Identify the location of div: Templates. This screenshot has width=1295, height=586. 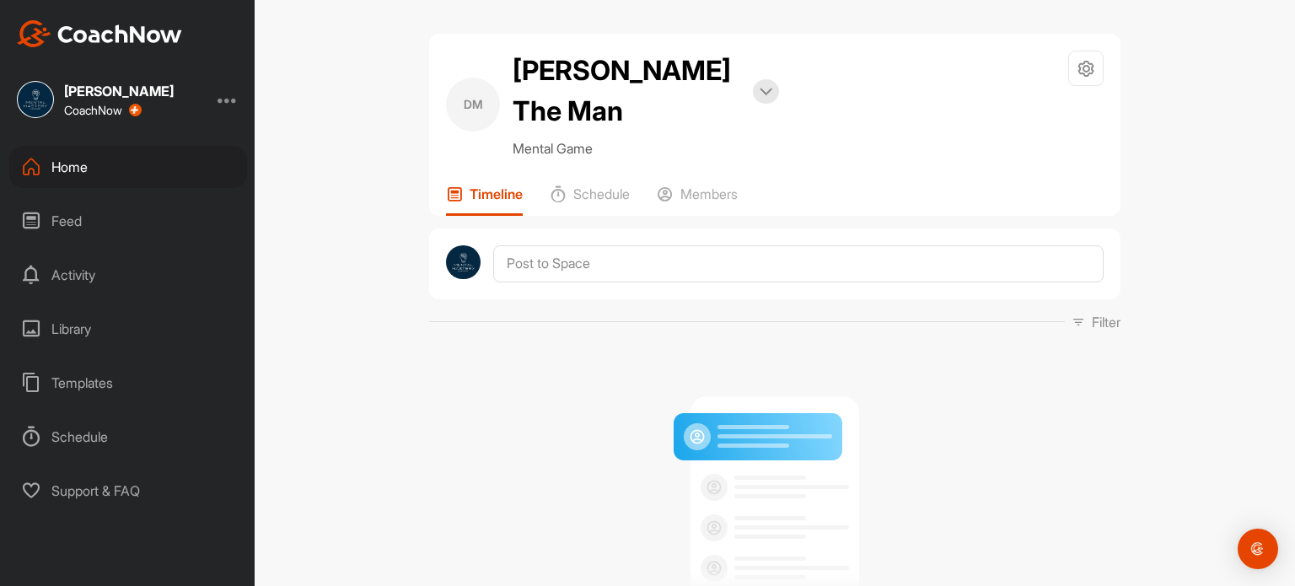
(128, 383).